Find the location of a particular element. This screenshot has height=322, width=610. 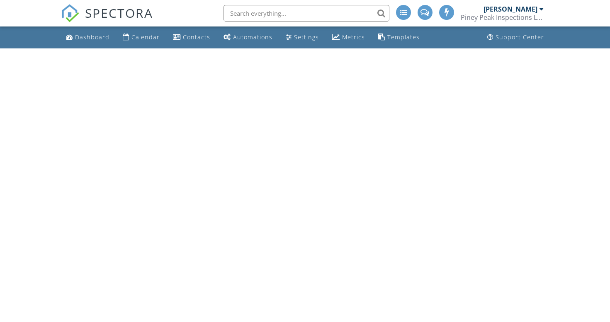

a: Automations (Advanced) is located at coordinates (248, 37).